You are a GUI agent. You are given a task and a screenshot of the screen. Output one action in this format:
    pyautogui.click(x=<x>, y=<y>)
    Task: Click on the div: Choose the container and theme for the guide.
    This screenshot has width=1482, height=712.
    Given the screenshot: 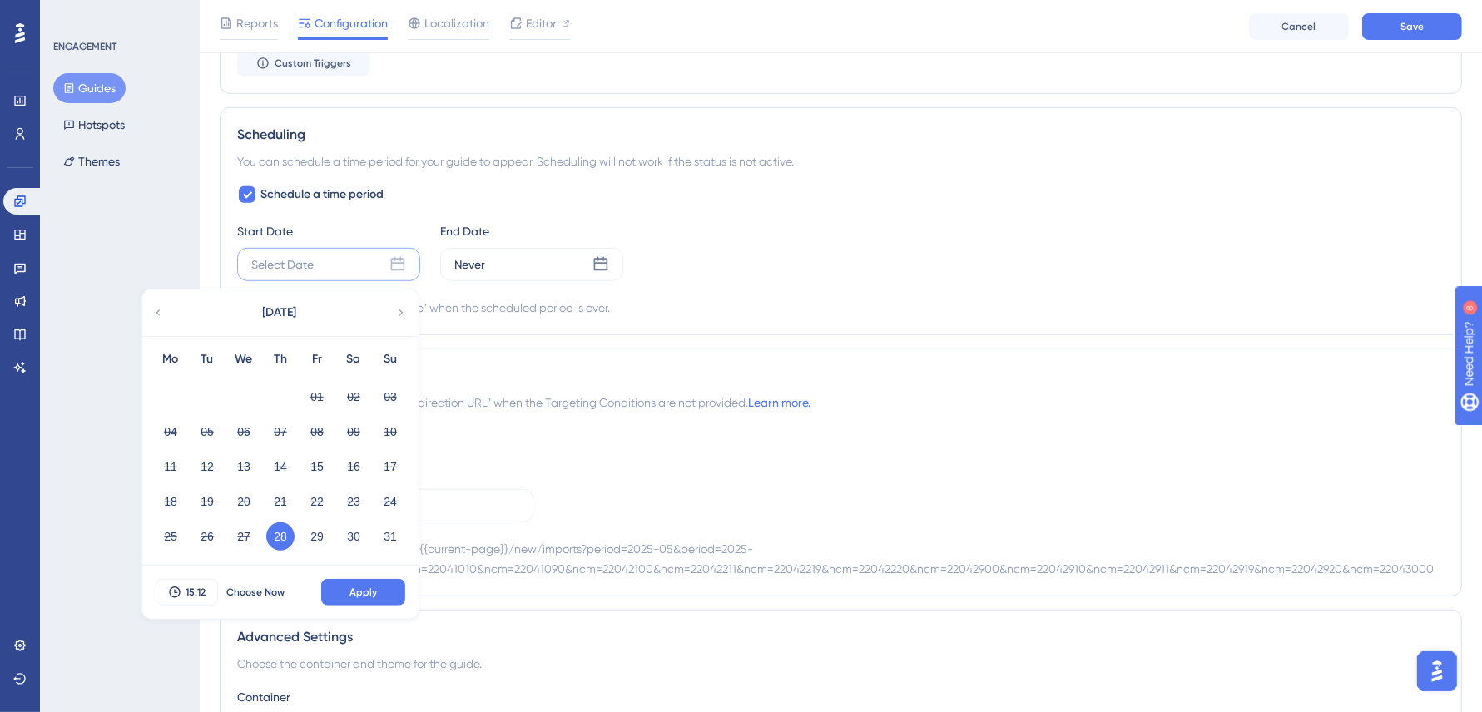 What is the action you would take?
    pyautogui.click(x=840, y=664)
    